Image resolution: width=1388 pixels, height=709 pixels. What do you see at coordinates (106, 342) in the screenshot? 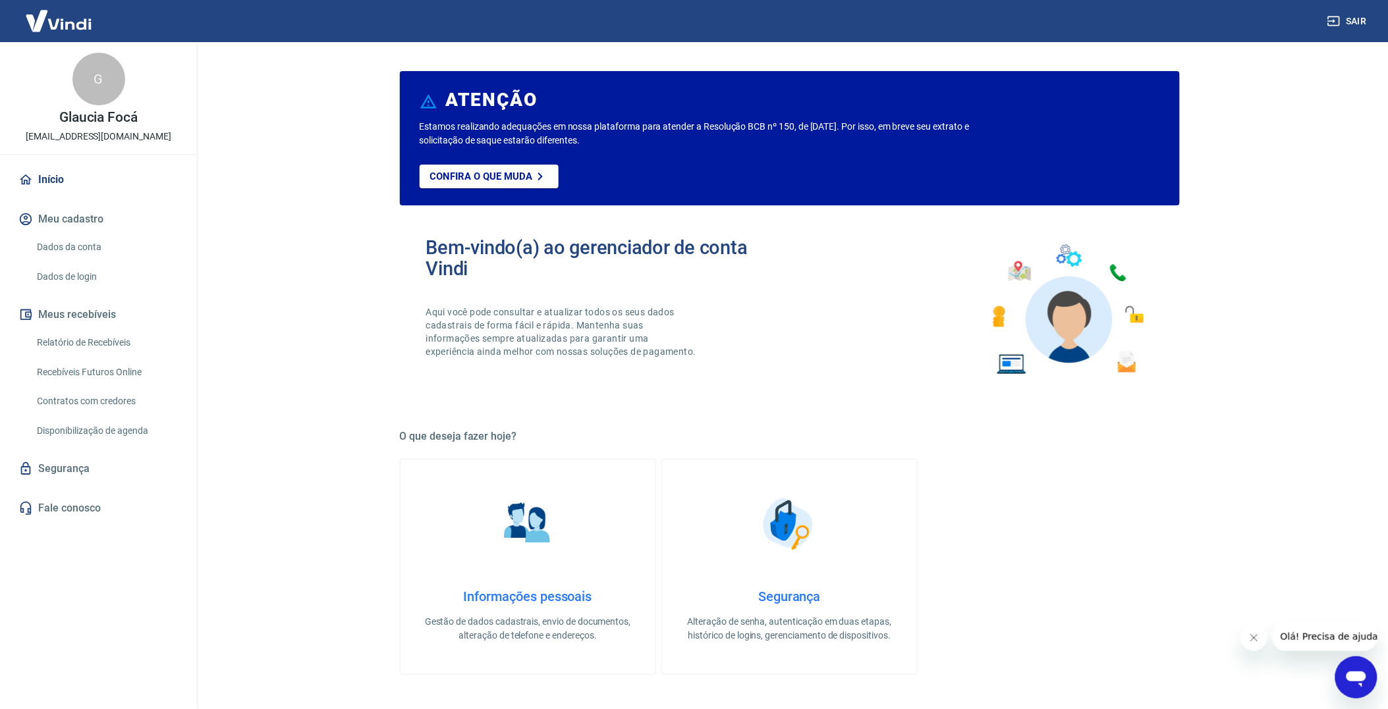
I see `a: Relatório de Recebíveis` at bounding box center [106, 342].